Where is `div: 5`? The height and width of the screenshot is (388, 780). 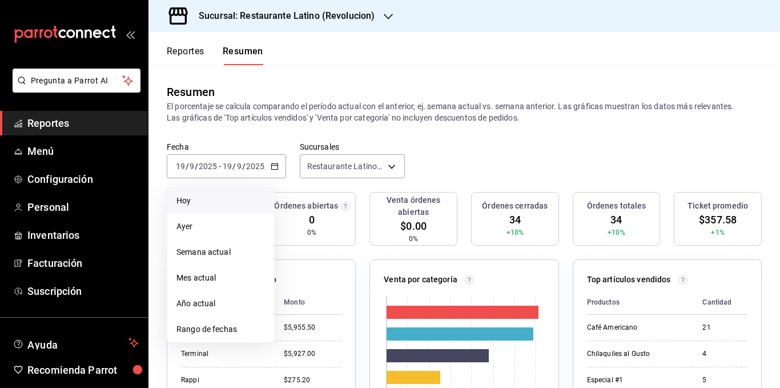 div: 5 is located at coordinates (717, 380).